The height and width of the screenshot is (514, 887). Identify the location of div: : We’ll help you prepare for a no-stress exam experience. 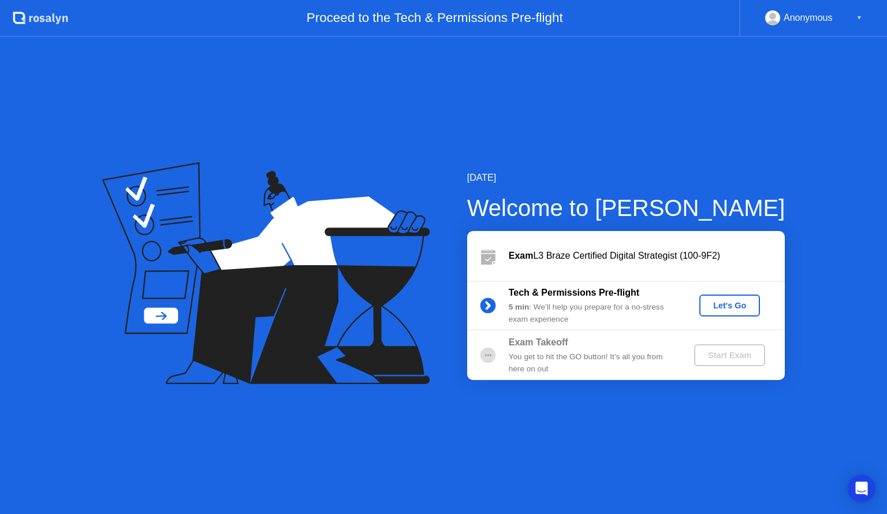
(592, 313).